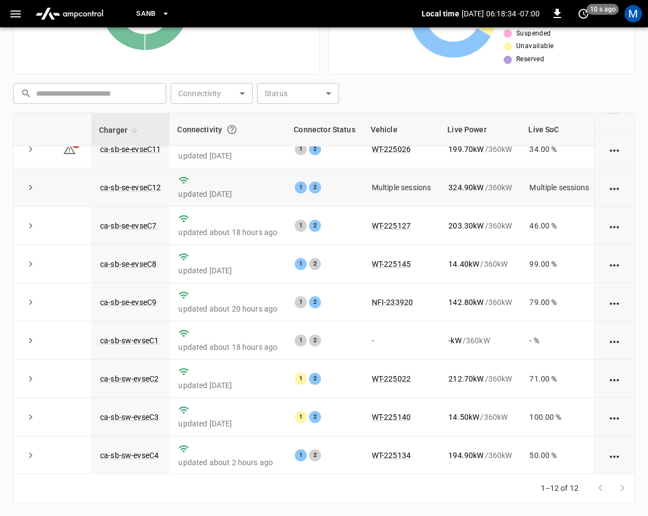 This screenshot has height=516, width=648. Describe the element at coordinates (391, 417) in the screenshot. I see `a: WT-225140` at that location.